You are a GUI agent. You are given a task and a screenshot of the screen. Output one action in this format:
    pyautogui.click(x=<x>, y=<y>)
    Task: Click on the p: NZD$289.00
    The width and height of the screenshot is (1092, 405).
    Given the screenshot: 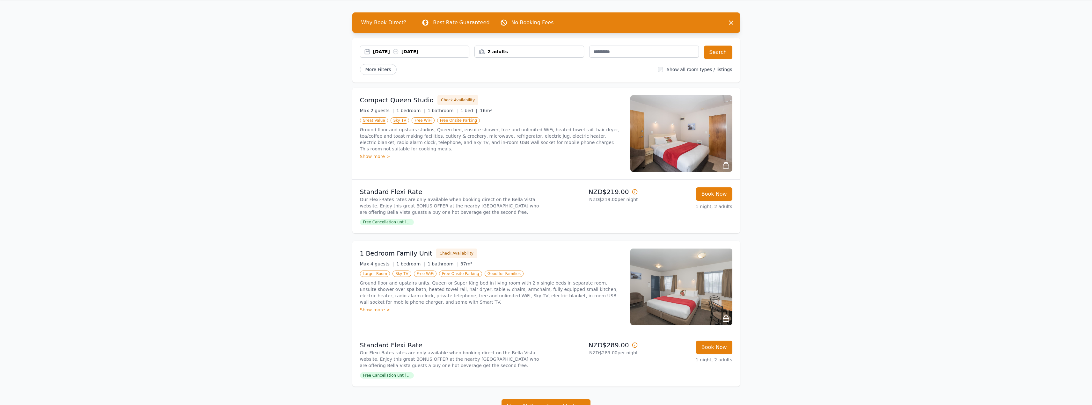 What is the action you would take?
    pyautogui.click(x=594, y=345)
    